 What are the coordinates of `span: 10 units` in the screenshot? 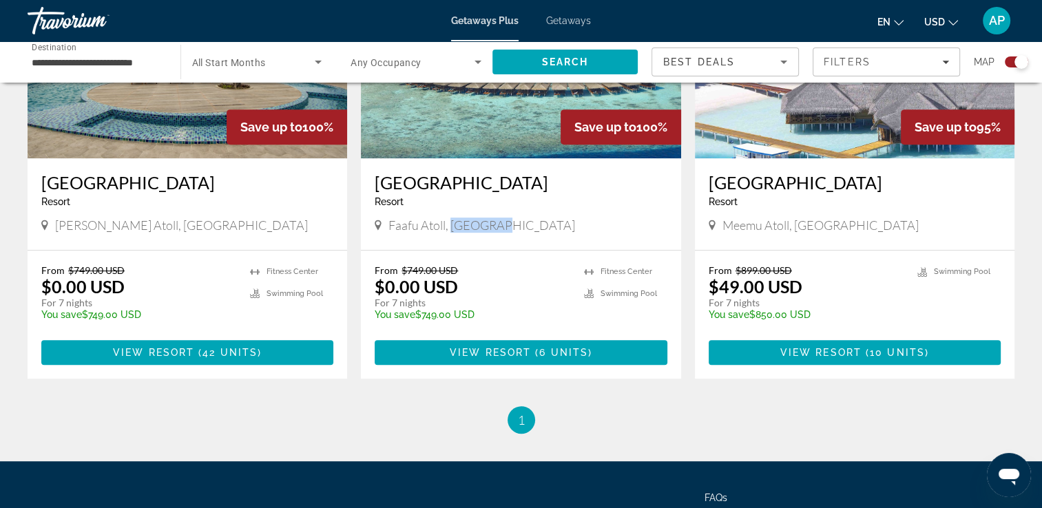 It's located at (897, 353).